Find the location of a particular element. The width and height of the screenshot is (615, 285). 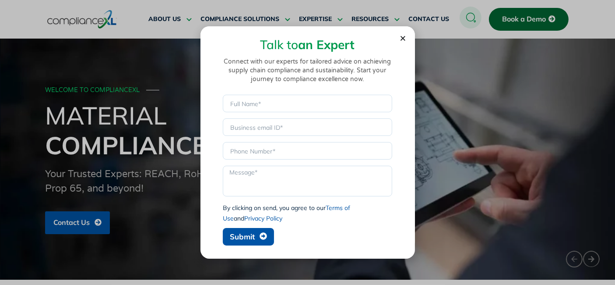

a: Close is located at coordinates (403, 38).